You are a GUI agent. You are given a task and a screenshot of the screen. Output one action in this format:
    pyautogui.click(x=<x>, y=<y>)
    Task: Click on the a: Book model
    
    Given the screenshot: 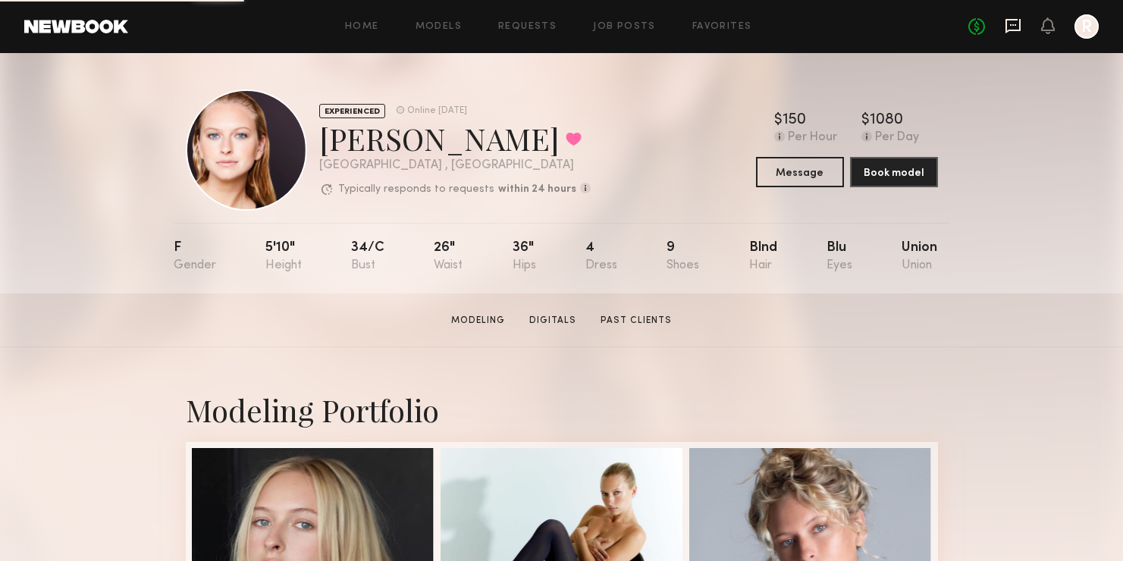 What is the action you would take?
    pyautogui.click(x=894, y=172)
    